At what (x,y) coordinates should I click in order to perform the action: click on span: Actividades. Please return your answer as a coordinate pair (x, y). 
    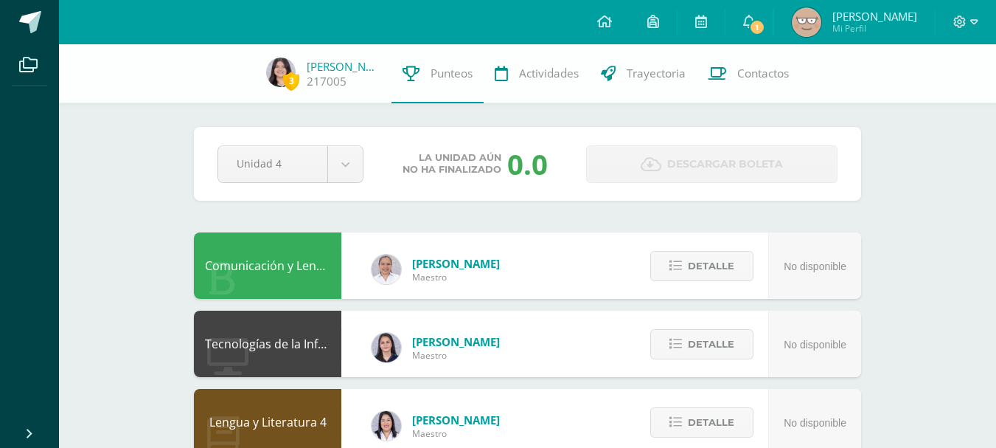
    Looking at the image, I should click on (549, 73).